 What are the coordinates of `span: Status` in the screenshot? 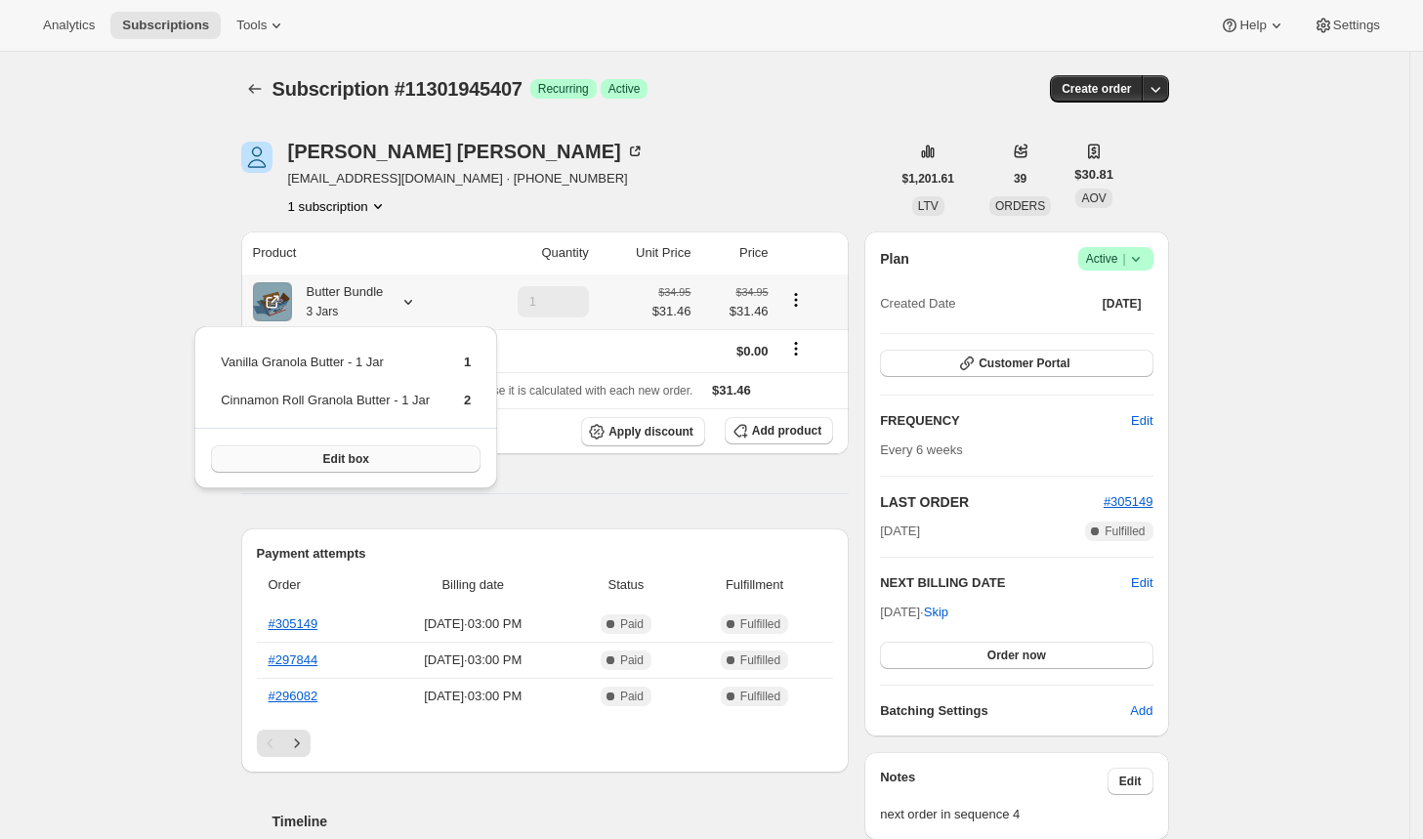 It's located at (626, 585).